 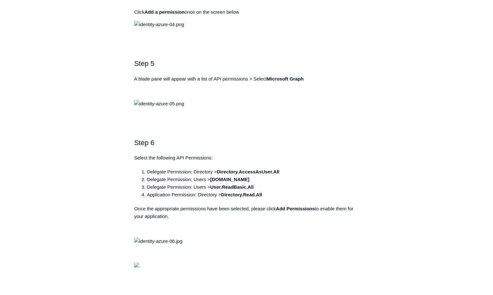 What do you see at coordinates (159, 104) in the screenshot?
I see `img: identity-azure-05.png` at bounding box center [159, 104].